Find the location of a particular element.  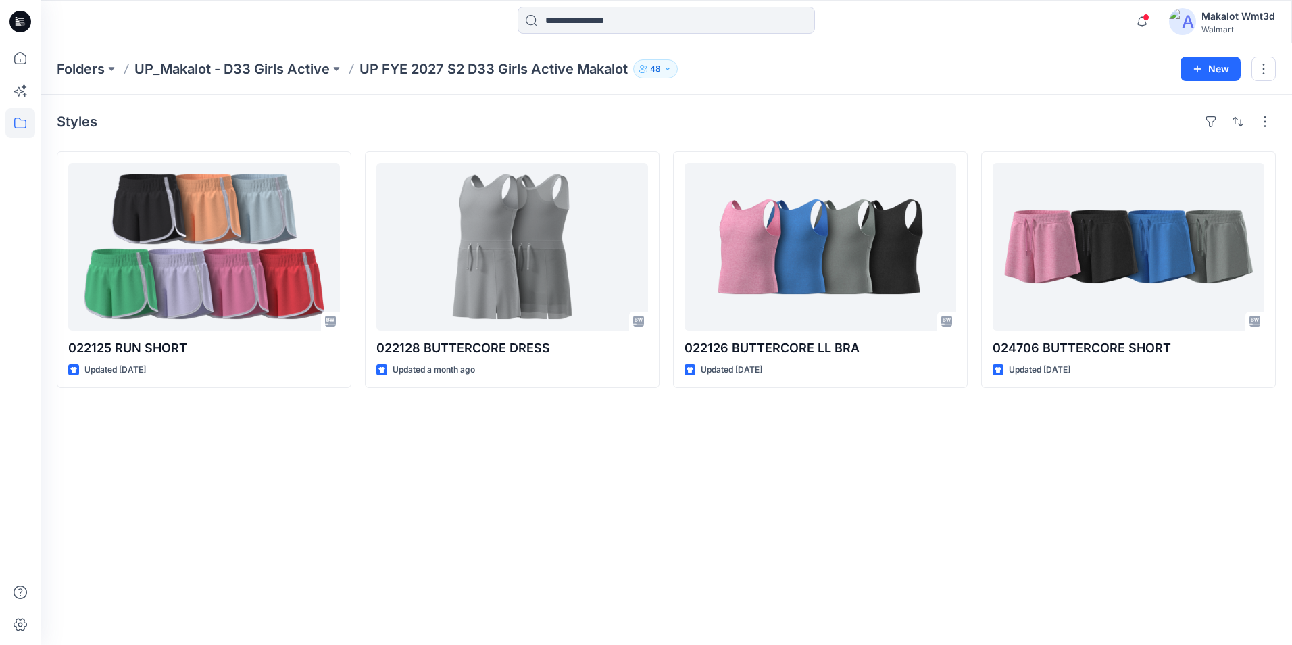

h4: Styles is located at coordinates (77, 122).